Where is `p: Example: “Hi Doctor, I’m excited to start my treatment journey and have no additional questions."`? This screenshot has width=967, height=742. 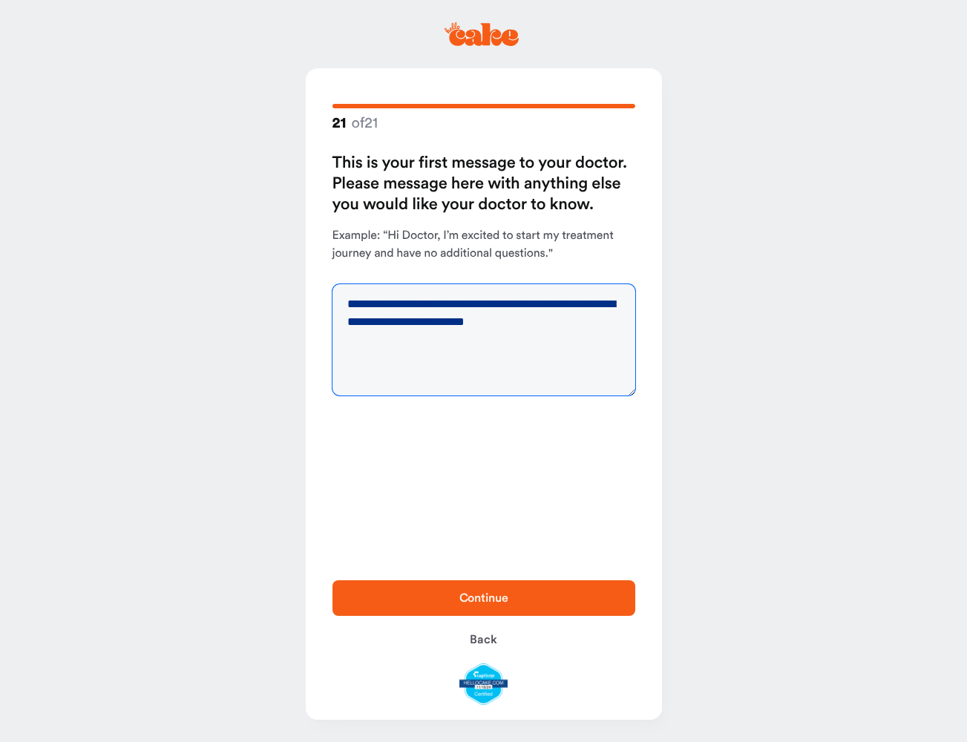 p: Example: “Hi Doctor, I’m excited to start my treatment journey and have no additional questions." is located at coordinates (484, 245).